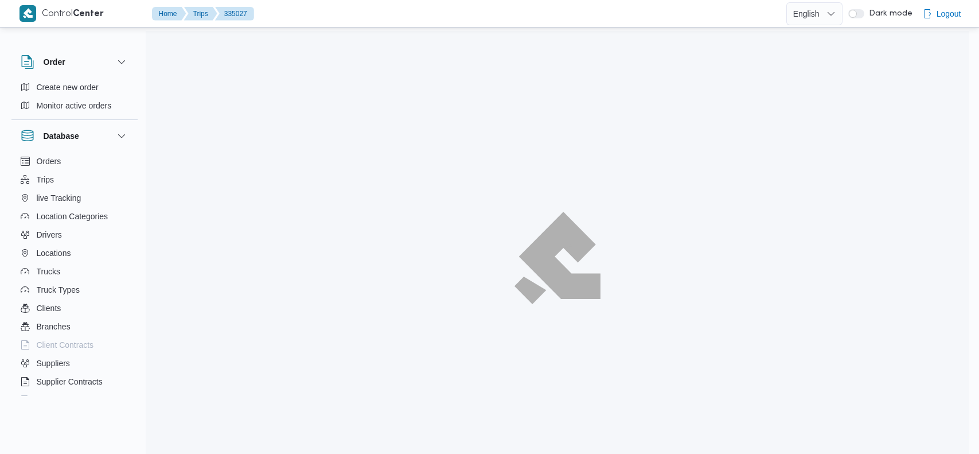 Image resolution: width=979 pixels, height=454 pixels. What do you see at coordinates (75, 290) in the screenshot?
I see `button: Truck Types` at bounding box center [75, 290].